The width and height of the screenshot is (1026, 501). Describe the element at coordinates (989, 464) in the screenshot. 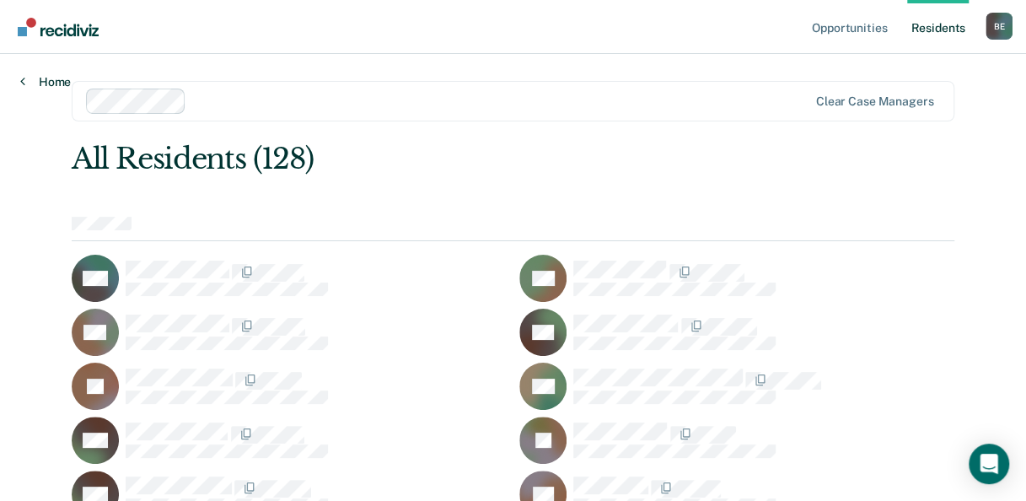

I see `div: Open Intercom Messenger` at that location.